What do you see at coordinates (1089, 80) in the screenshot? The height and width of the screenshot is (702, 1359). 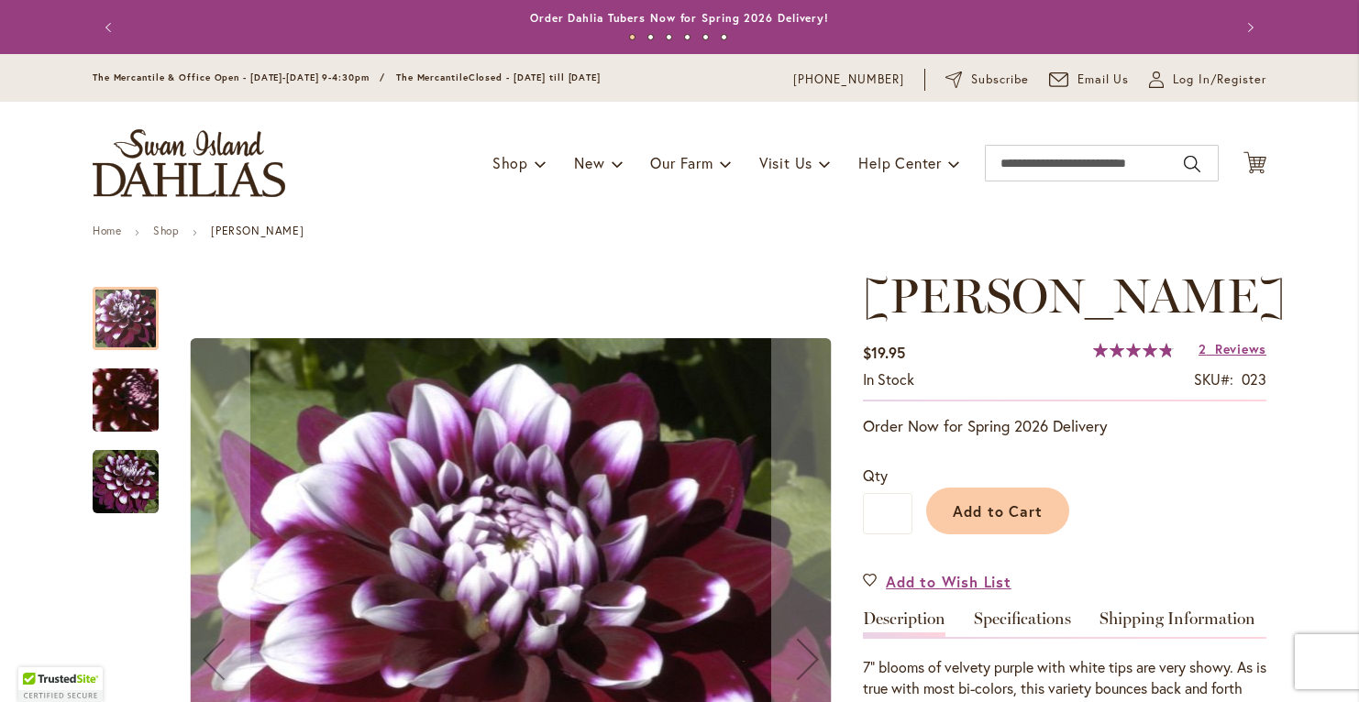 I see `a: Email Us` at bounding box center [1089, 80].